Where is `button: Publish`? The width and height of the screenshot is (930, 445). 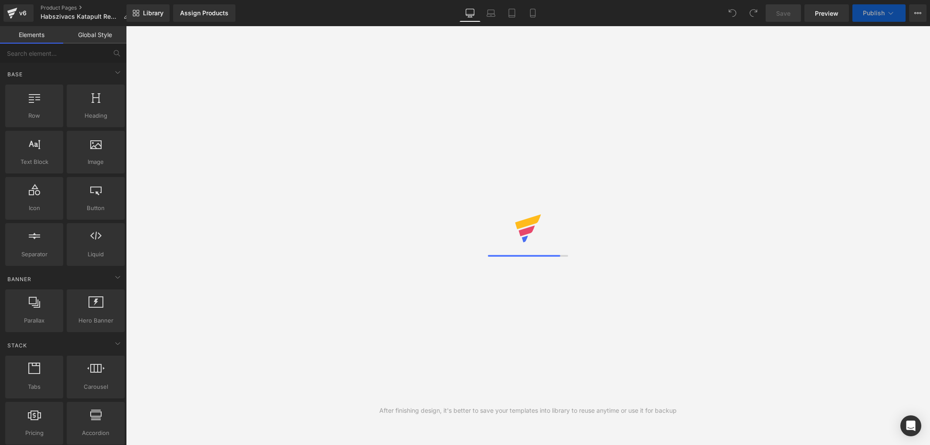 button: Publish is located at coordinates (879, 13).